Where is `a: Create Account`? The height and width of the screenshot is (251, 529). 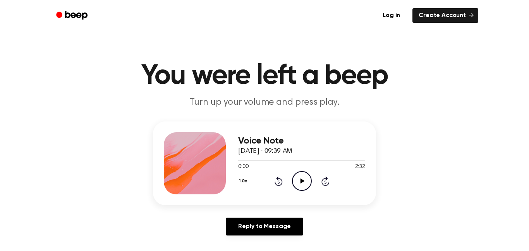
a: Create Account is located at coordinates (446, 16).